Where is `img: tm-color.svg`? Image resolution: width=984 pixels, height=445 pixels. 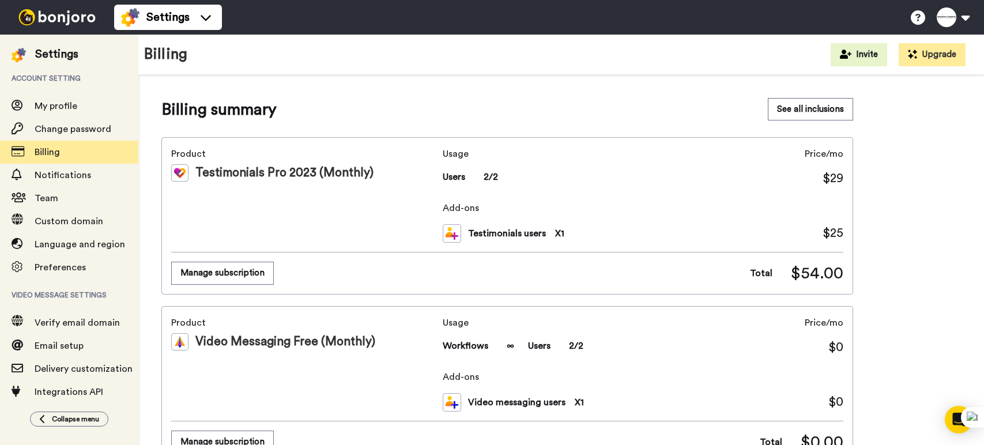
img: tm-color.svg is located at coordinates (180, 173).